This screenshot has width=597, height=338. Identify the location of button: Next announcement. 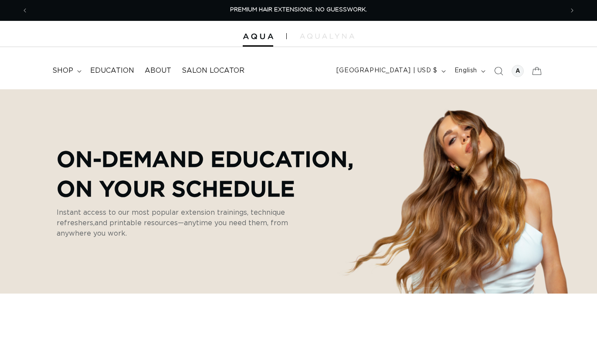
(572, 10).